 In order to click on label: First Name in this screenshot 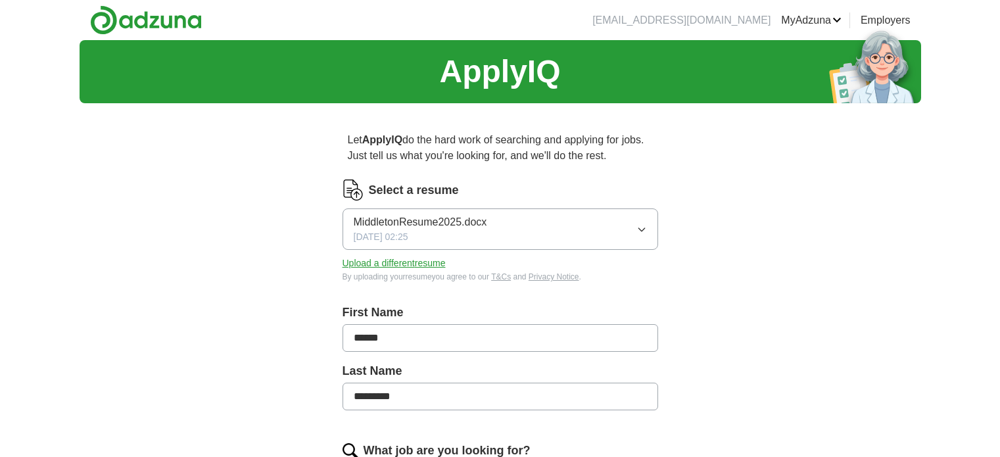, I will do `click(500, 312)`.